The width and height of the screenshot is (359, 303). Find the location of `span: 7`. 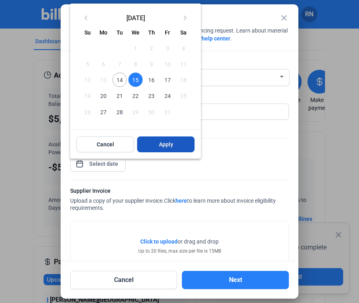

span: 7 is located at coordinates (120, 64).